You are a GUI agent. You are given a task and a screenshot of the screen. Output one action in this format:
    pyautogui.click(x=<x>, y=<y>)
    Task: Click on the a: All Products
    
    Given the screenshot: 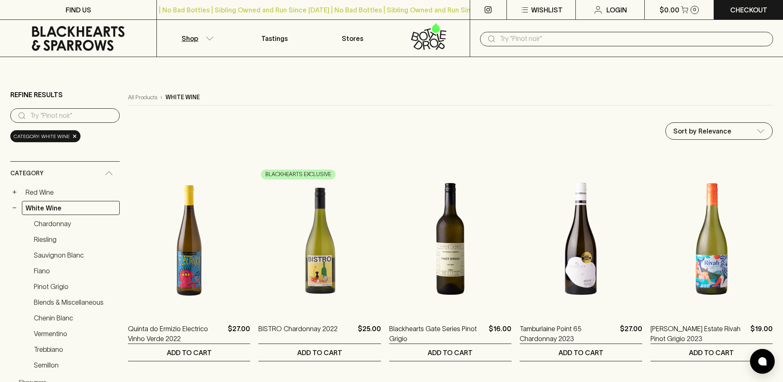 What is the action you would take?
    pyautogui.click(x=142, y=97)
    